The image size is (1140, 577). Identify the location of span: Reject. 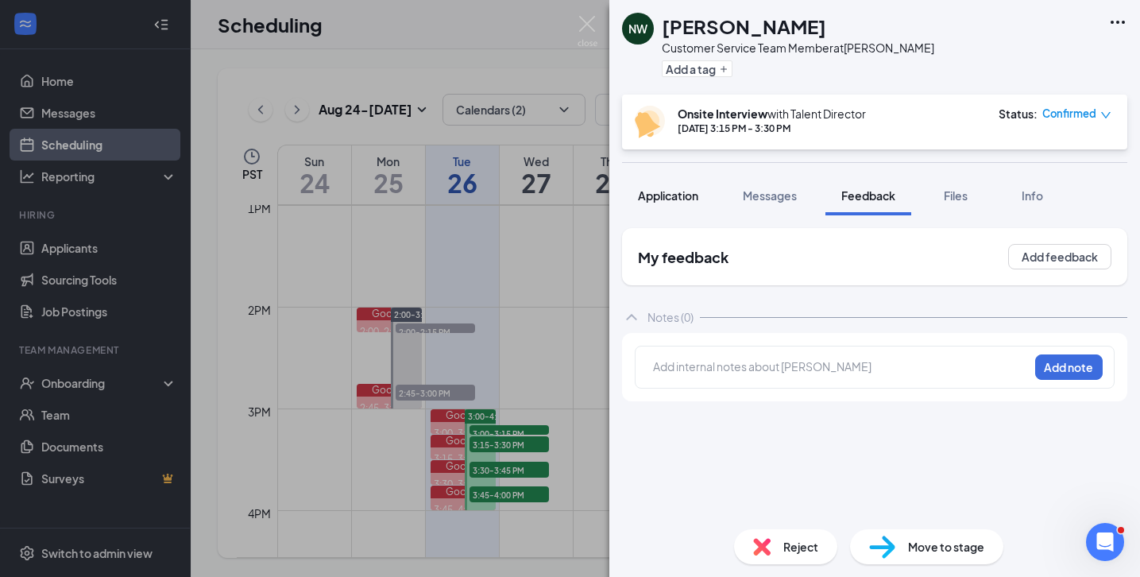
(801, 547).